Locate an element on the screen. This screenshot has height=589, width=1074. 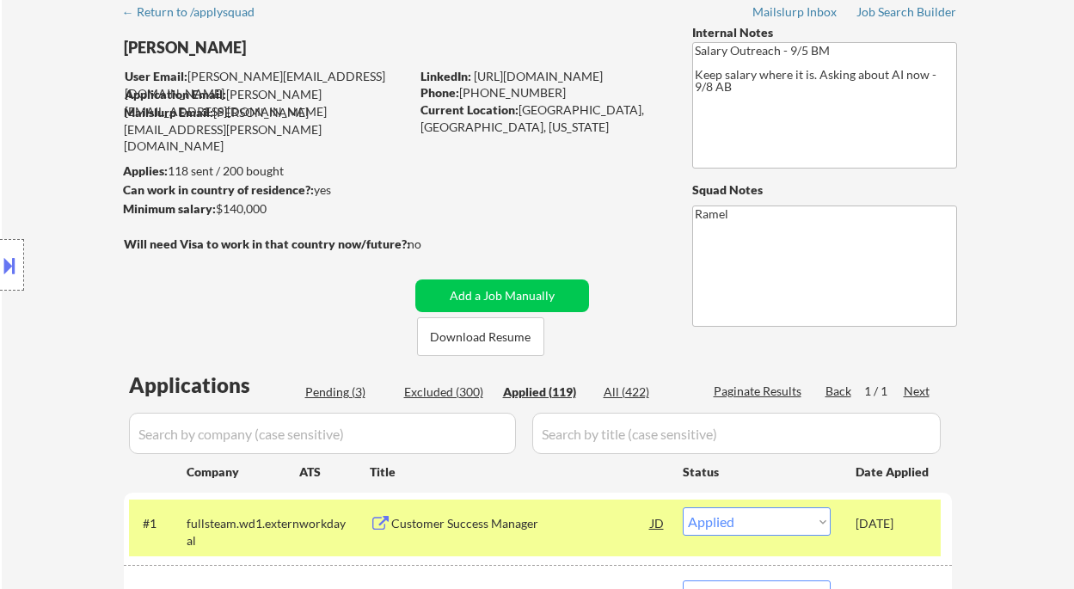
strong: Phone: is located at coordinates (439, 92).